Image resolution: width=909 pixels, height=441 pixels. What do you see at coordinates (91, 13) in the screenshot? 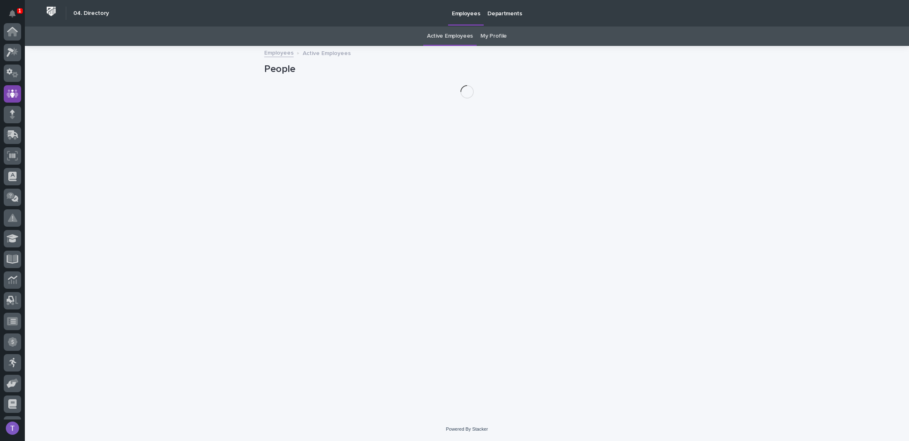
I see `h2: 04. Directory` at bounding box center [91, 13].